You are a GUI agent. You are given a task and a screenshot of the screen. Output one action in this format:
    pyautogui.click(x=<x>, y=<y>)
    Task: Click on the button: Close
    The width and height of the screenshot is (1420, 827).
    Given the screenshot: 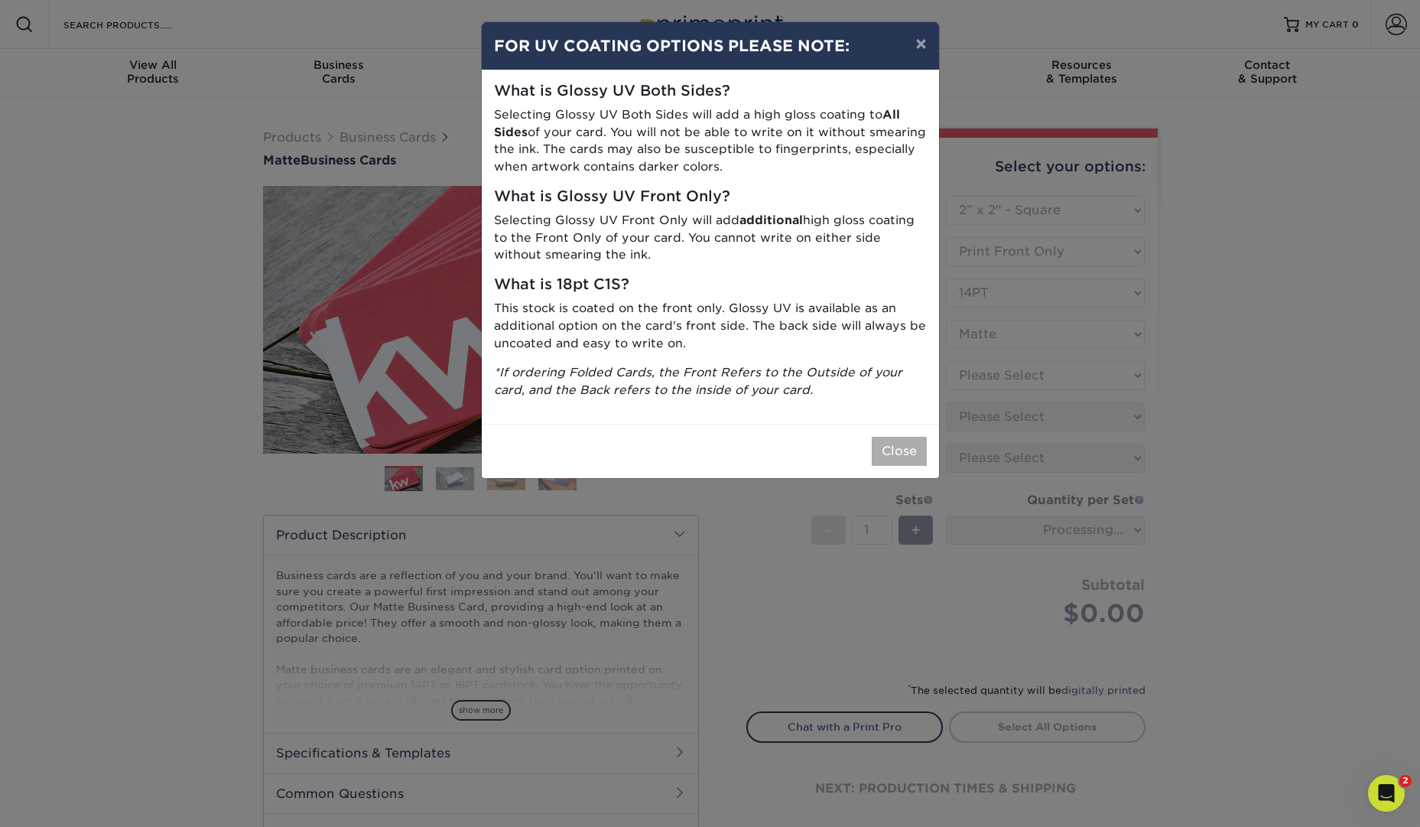 What is the action you would take?
    pyautogui.click(x=900, y=451)
    